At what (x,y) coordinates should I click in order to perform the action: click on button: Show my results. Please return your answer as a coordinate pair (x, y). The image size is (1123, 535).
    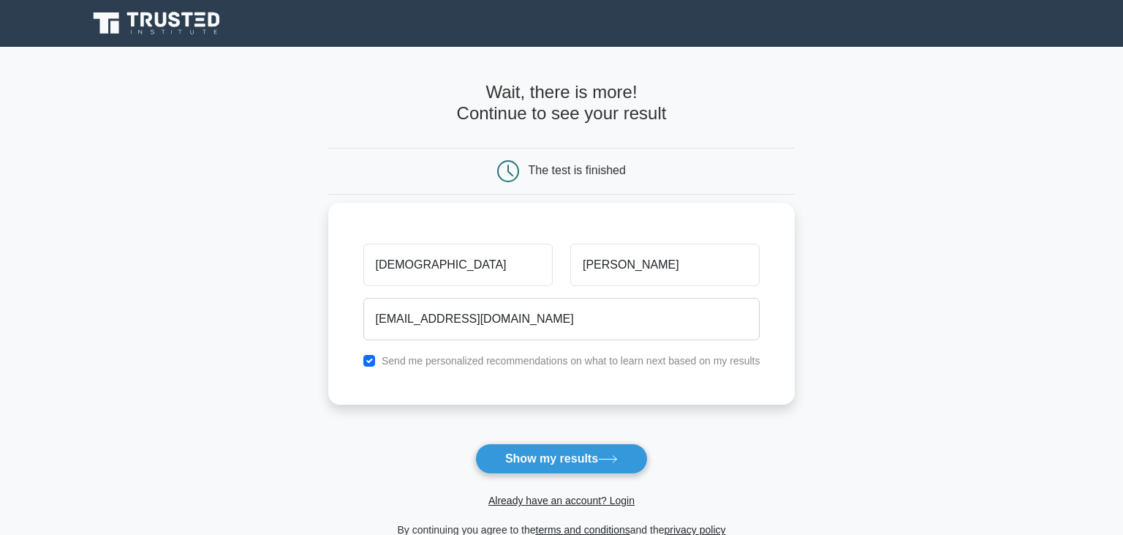
    Looking at the image, I should click on (562, 459).